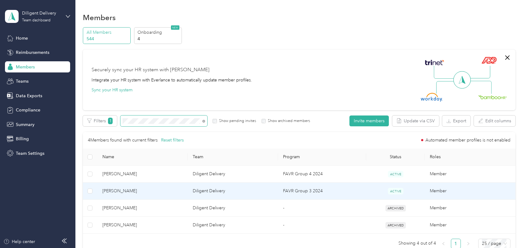 The width and height of the screenshot is (526, 248). I want to click on span: Showing 4 out of 4, so click(417, 244).